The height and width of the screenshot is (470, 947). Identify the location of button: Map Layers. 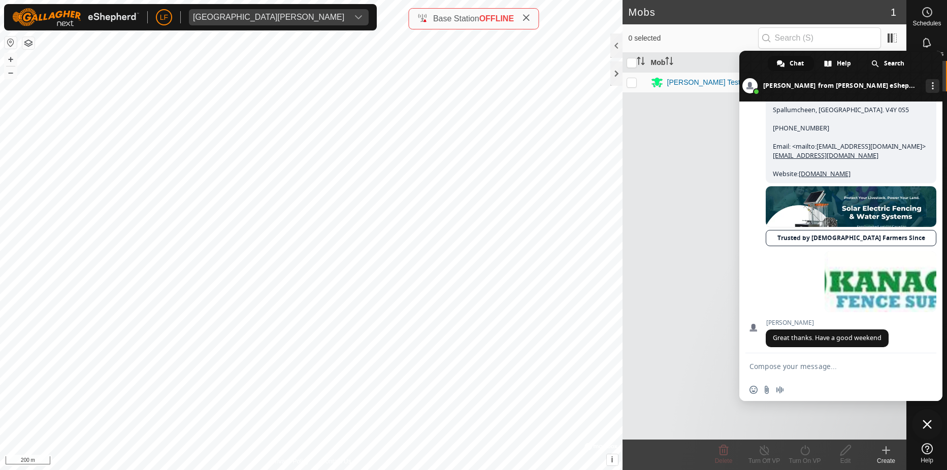
(28, 43).